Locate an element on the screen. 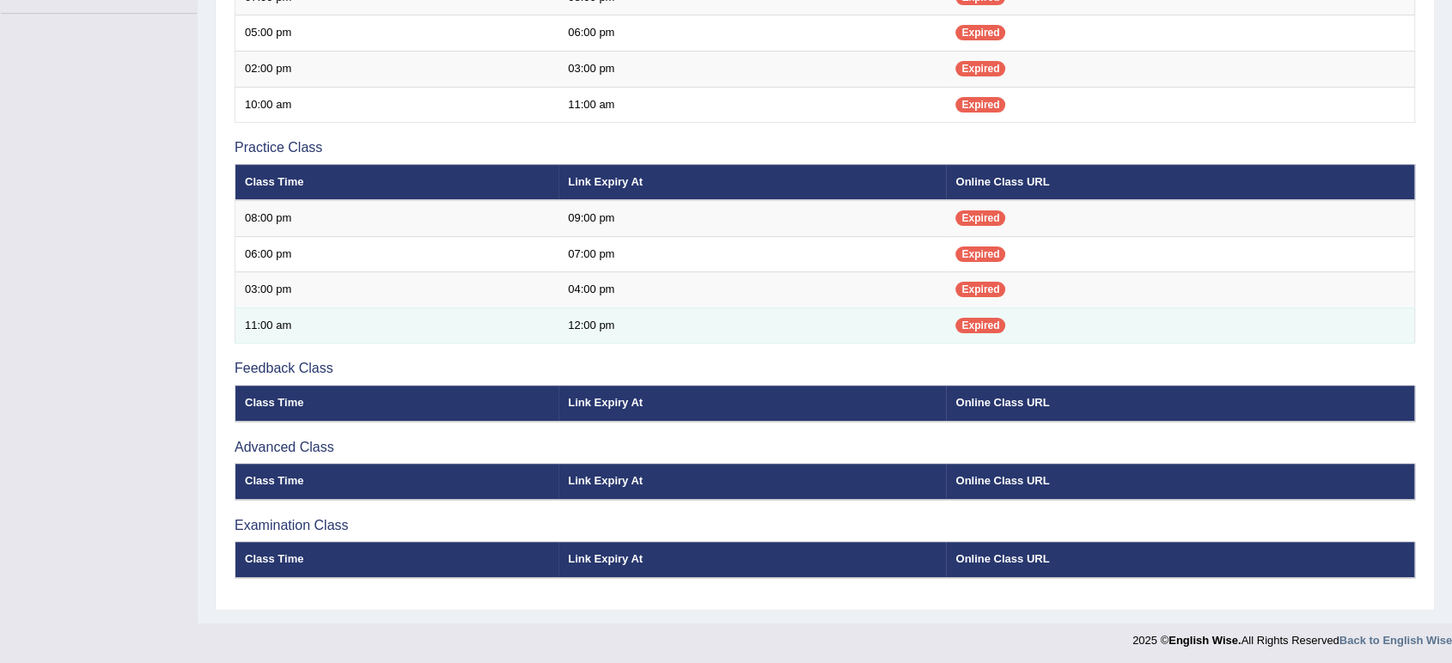 This screenshot has width=1452, height=663. td: 05:00 pm is located at coordinates (397, 34).